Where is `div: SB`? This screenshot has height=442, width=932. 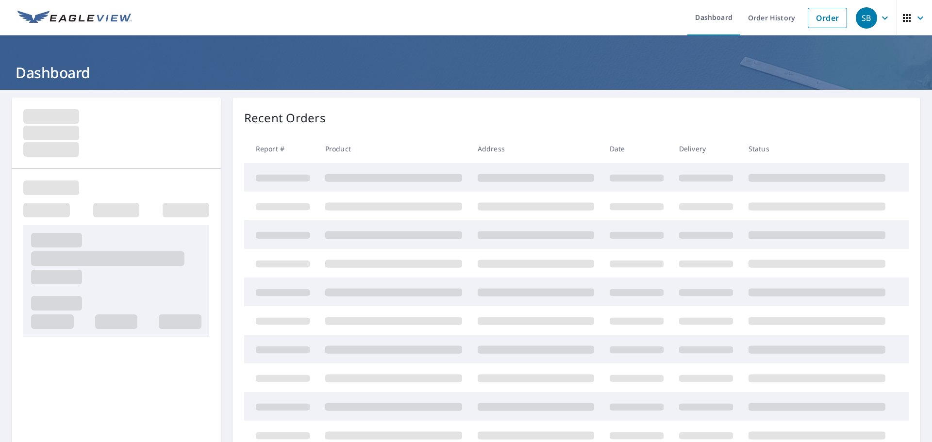 div: SB is located at coordinates (866, 18).